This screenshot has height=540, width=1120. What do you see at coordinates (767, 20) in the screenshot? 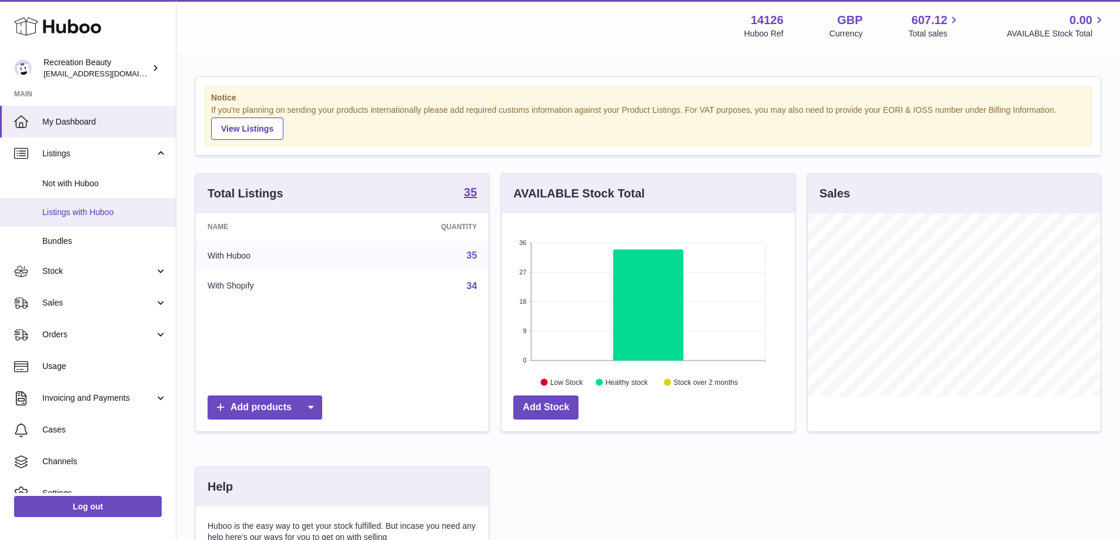
I see `strong: 14126` at bounding box center [767, 20].